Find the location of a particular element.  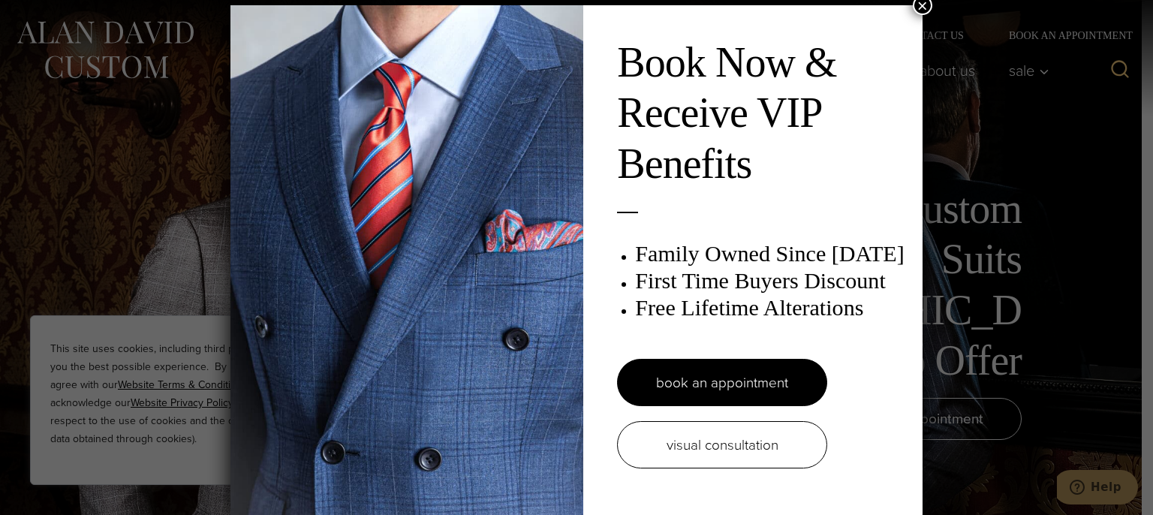

h2: Book Now & Receive VIP Benefits is located at coordinates (762, 113).